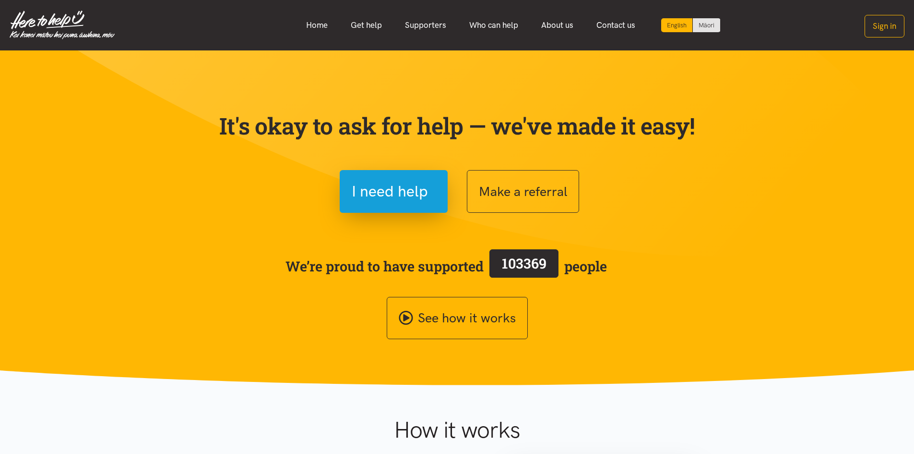 Image resolution: width=914 pixels, height=454 pixels. I want to click on a: Home, so click(317, 25).